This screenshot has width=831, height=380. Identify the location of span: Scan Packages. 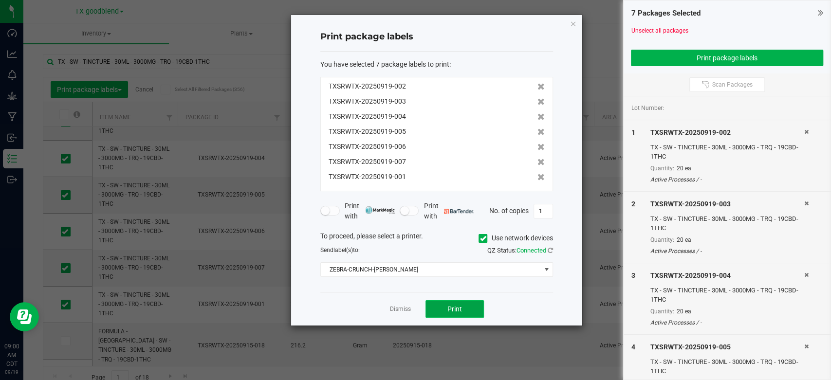
(732, 85).